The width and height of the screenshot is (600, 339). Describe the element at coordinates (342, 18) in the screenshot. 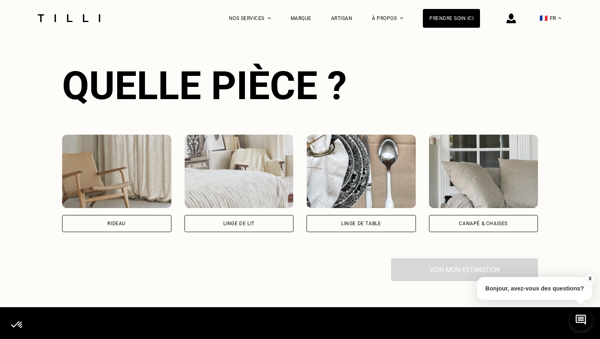

I see `a: Artisan` at that location.